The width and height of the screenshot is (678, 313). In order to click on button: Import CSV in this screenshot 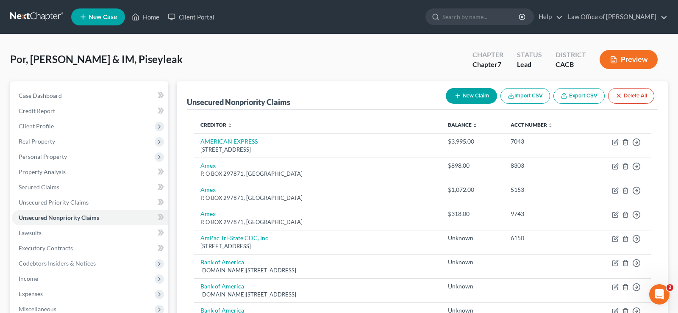, I will do `click(525, 96)`.